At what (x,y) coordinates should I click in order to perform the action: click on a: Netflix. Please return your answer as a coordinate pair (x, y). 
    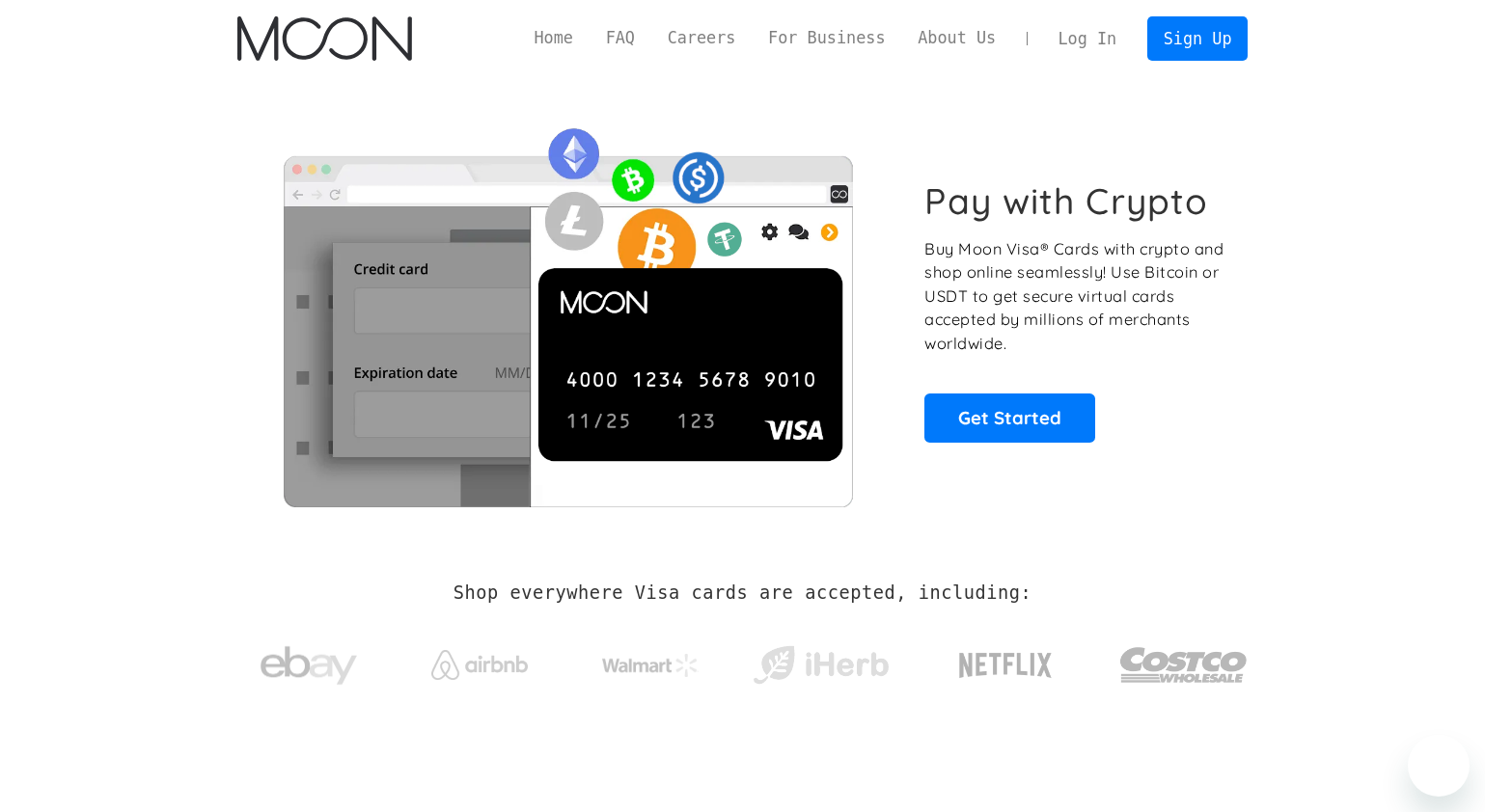
    Looking at the image, I should click on (1005, 660).